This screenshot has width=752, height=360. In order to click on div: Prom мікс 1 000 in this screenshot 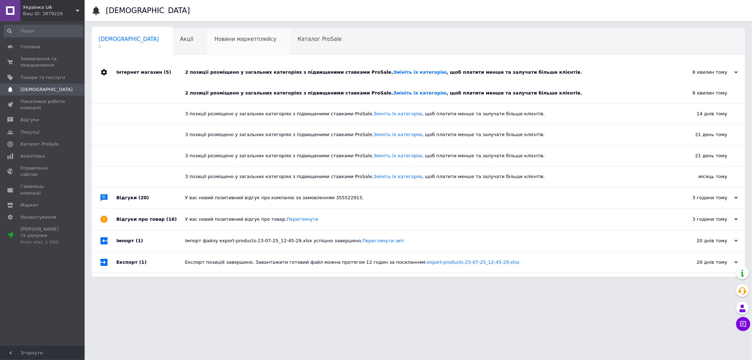, I will do `click(43, 242)`.